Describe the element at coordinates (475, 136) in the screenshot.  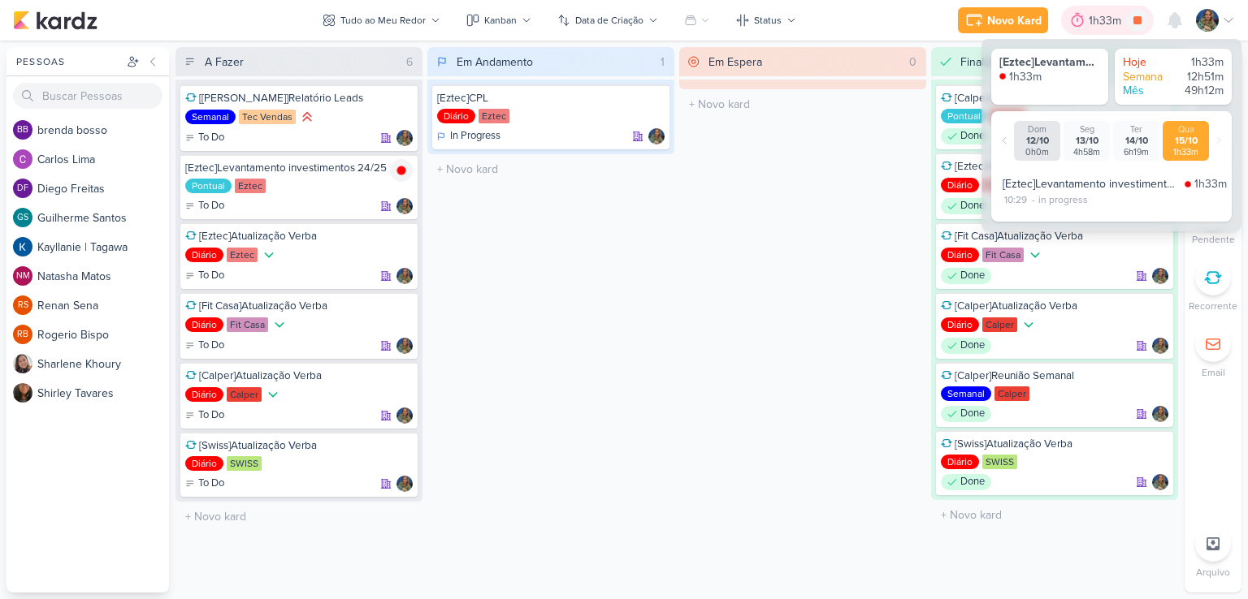
I see `p: In Progress` at that location.